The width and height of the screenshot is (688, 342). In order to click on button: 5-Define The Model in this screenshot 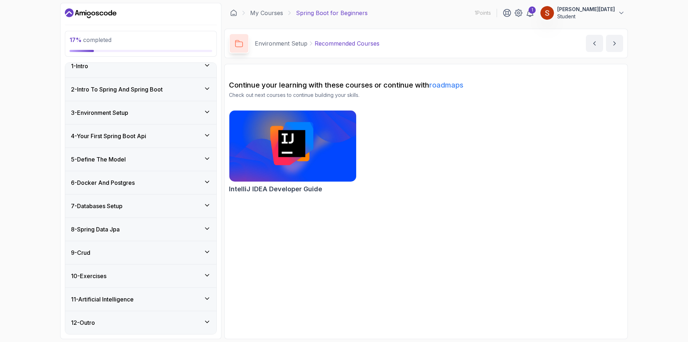, I will do `click(141, 159)`.